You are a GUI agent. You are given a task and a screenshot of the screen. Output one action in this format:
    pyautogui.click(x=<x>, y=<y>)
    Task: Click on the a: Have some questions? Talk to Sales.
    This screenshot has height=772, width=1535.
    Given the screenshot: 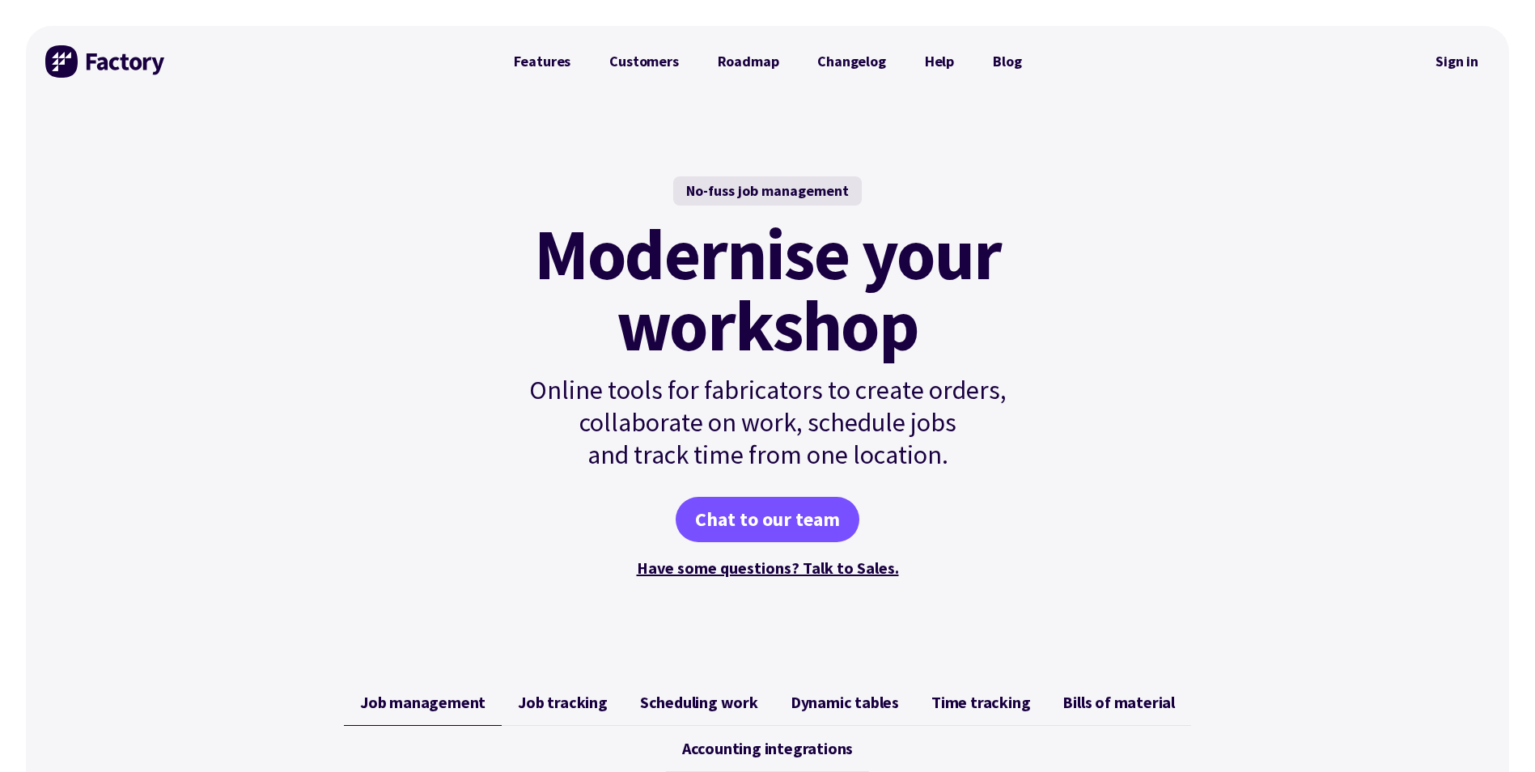 What is the action you would take?
    pyautogui.click(x=768, y=567)
    